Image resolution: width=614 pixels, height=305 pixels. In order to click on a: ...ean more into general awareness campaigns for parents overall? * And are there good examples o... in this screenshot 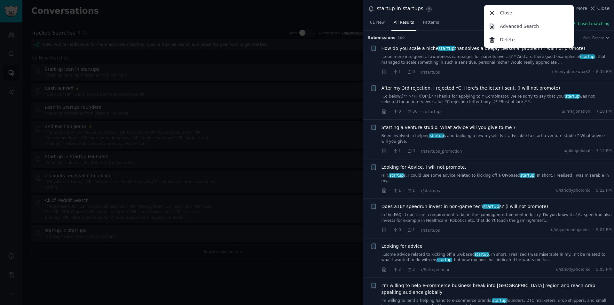, I will do `click(497, 59)`.